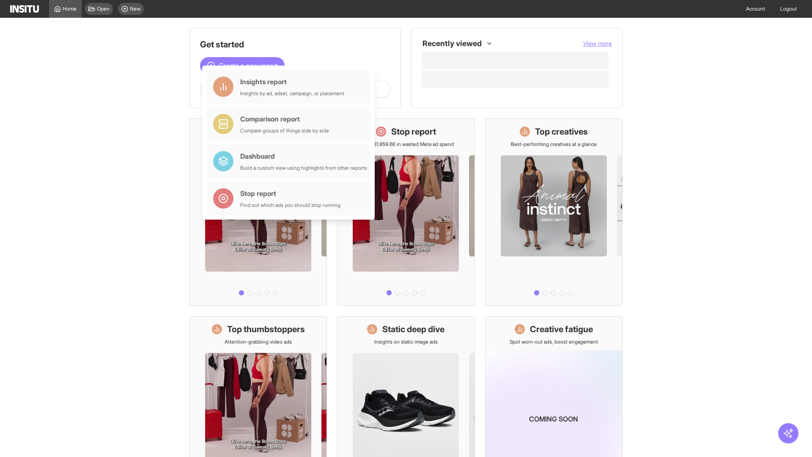 This screenshot has width=812, height=457. Describe the element at coordinates (292, 93) in the screenshot. I see `div: Insights by ad, adset, campaign, or placement` at that location.